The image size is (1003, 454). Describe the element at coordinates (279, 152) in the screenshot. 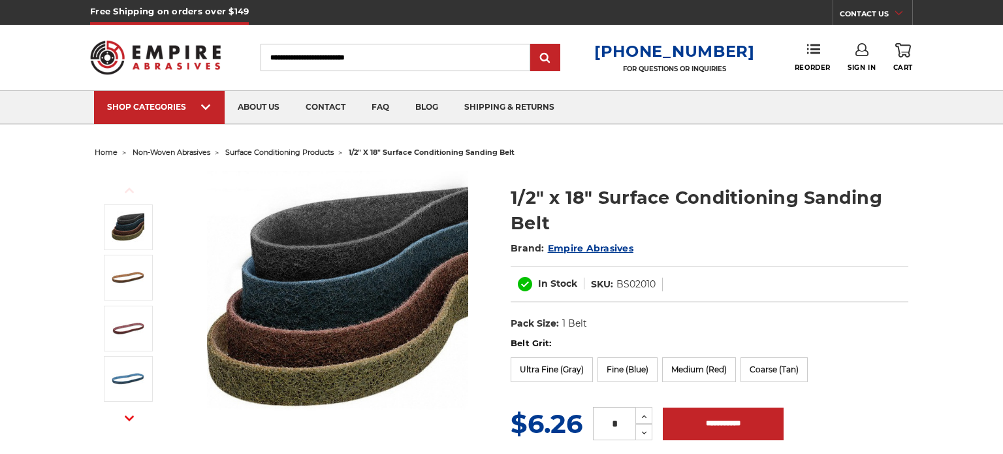

I see `a: surface conditioning products` at that location.